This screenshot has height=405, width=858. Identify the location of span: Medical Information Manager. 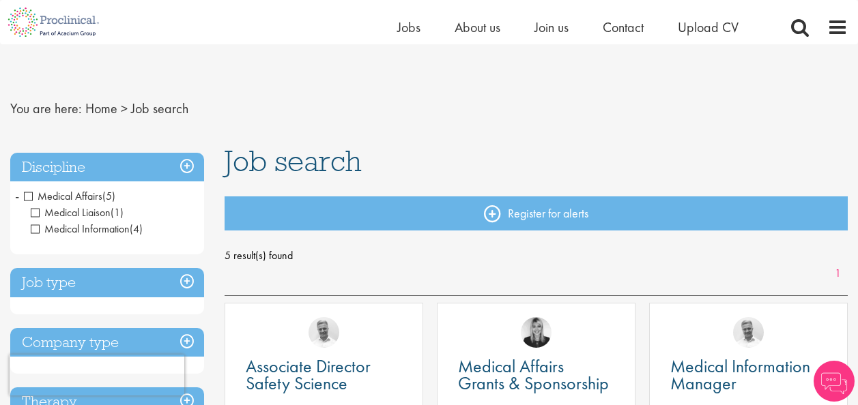
(740, 375).